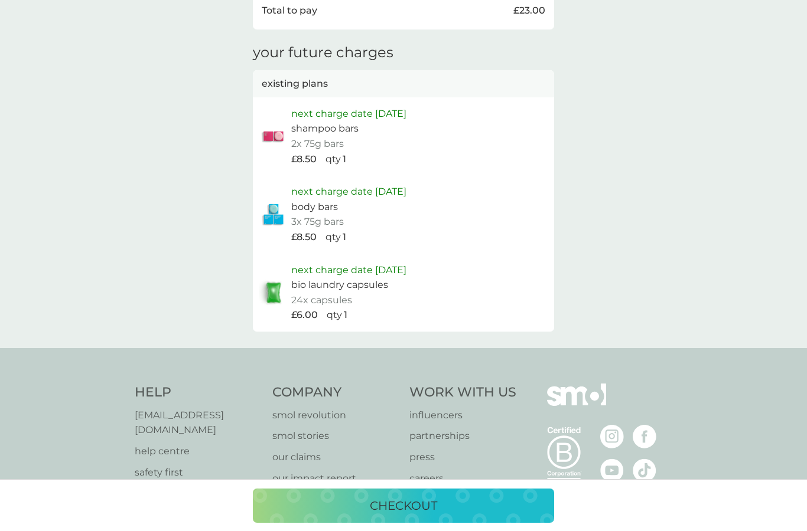  What do you see at coordinates (335, 458) in the screenshot?
I see `p: our claims` at bounding box center [335, 458].